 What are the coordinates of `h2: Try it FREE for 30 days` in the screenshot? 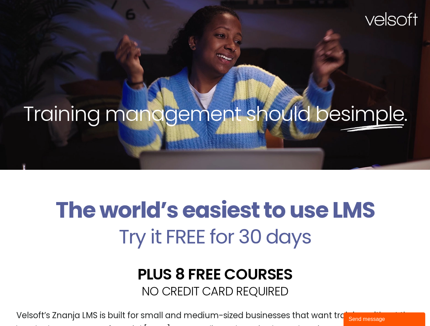 It's located at (215, 237).